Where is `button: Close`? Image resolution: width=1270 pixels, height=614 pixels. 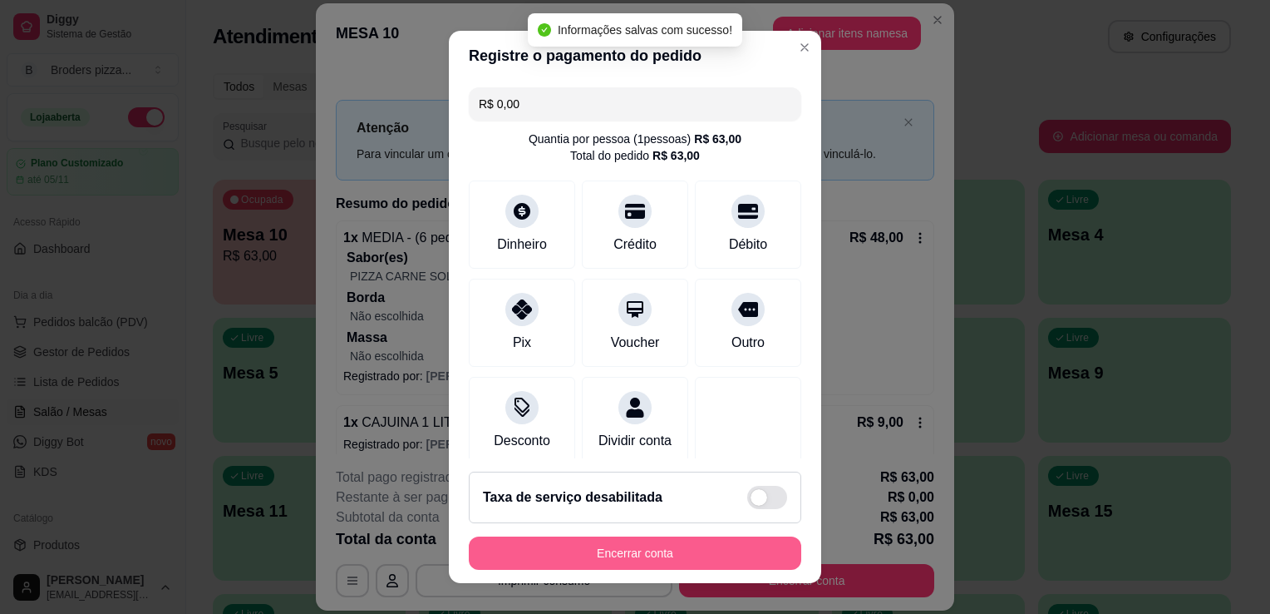 button: Close is located at coordinates (805, 47).